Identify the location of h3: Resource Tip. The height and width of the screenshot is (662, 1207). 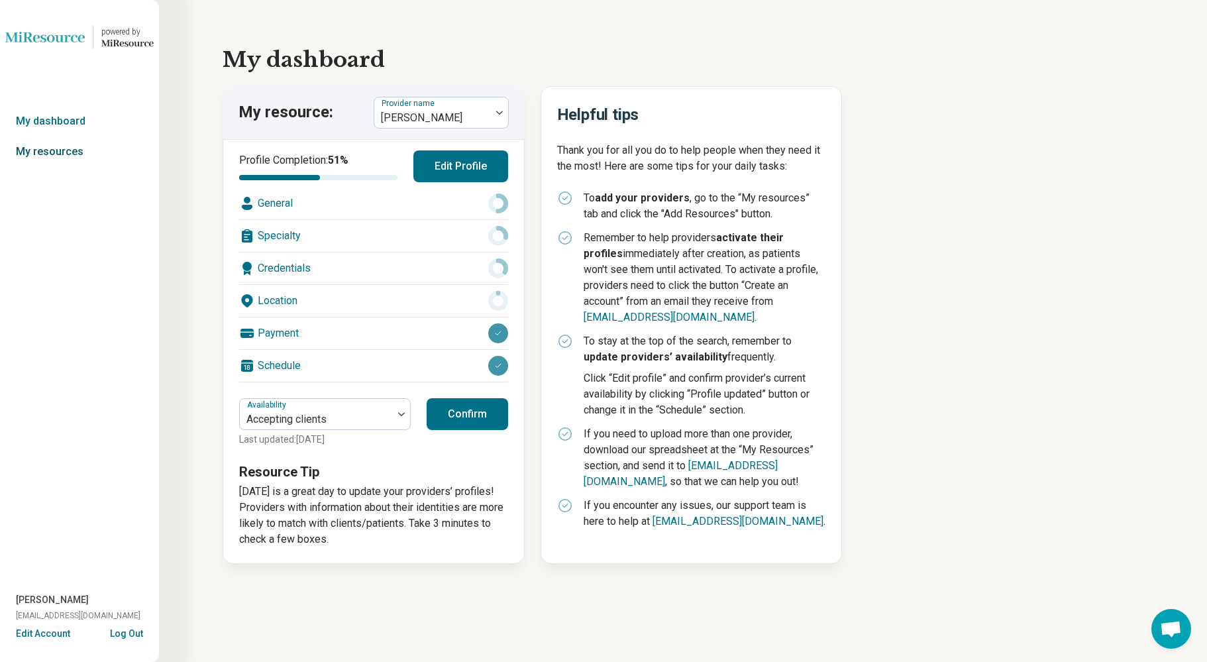
(374, 472).